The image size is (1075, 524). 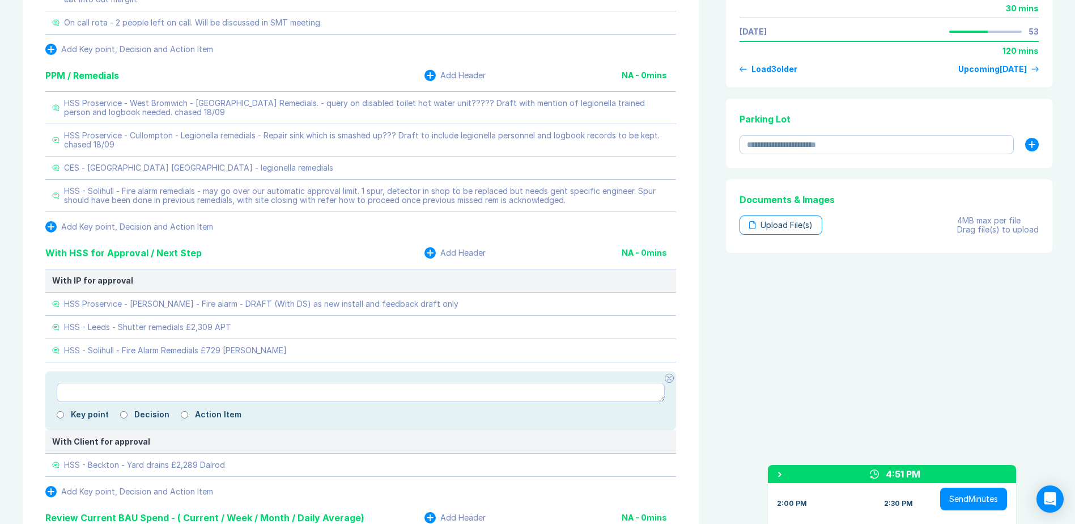 I want to click on label: Action Item, so click(x=218, y=414).